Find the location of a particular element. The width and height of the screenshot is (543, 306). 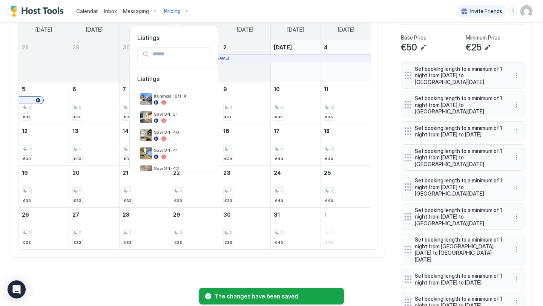

span: Kuninga 18/1-4 is located at coordinates (181, 96).